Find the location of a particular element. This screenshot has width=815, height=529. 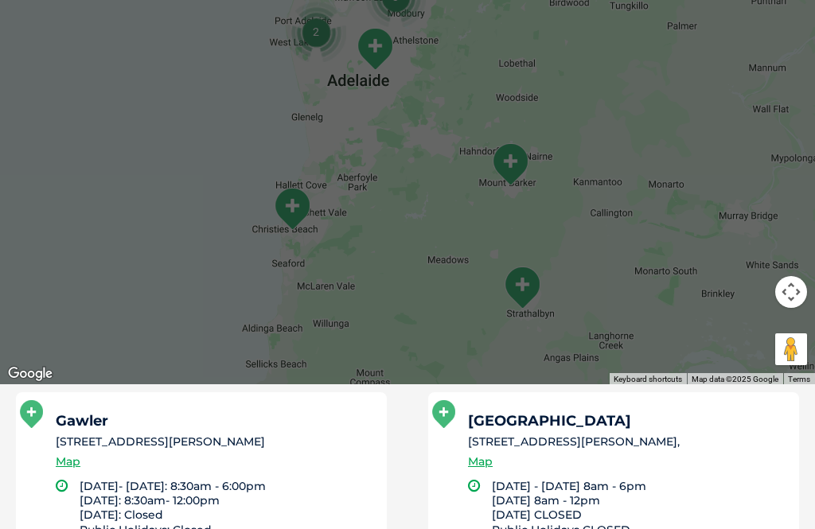

a: Terms (opens in new tab) is located at coordinates (799, 379).